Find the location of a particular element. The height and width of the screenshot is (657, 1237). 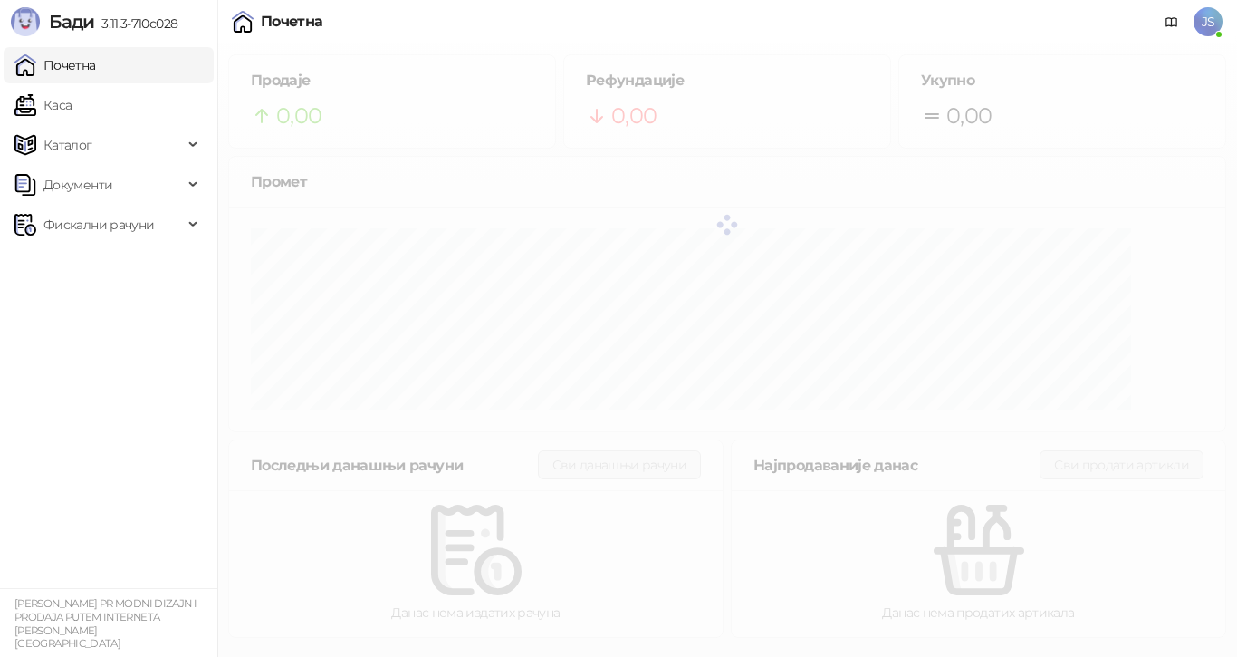

span: Каталог is located at coordinates (68, 145).